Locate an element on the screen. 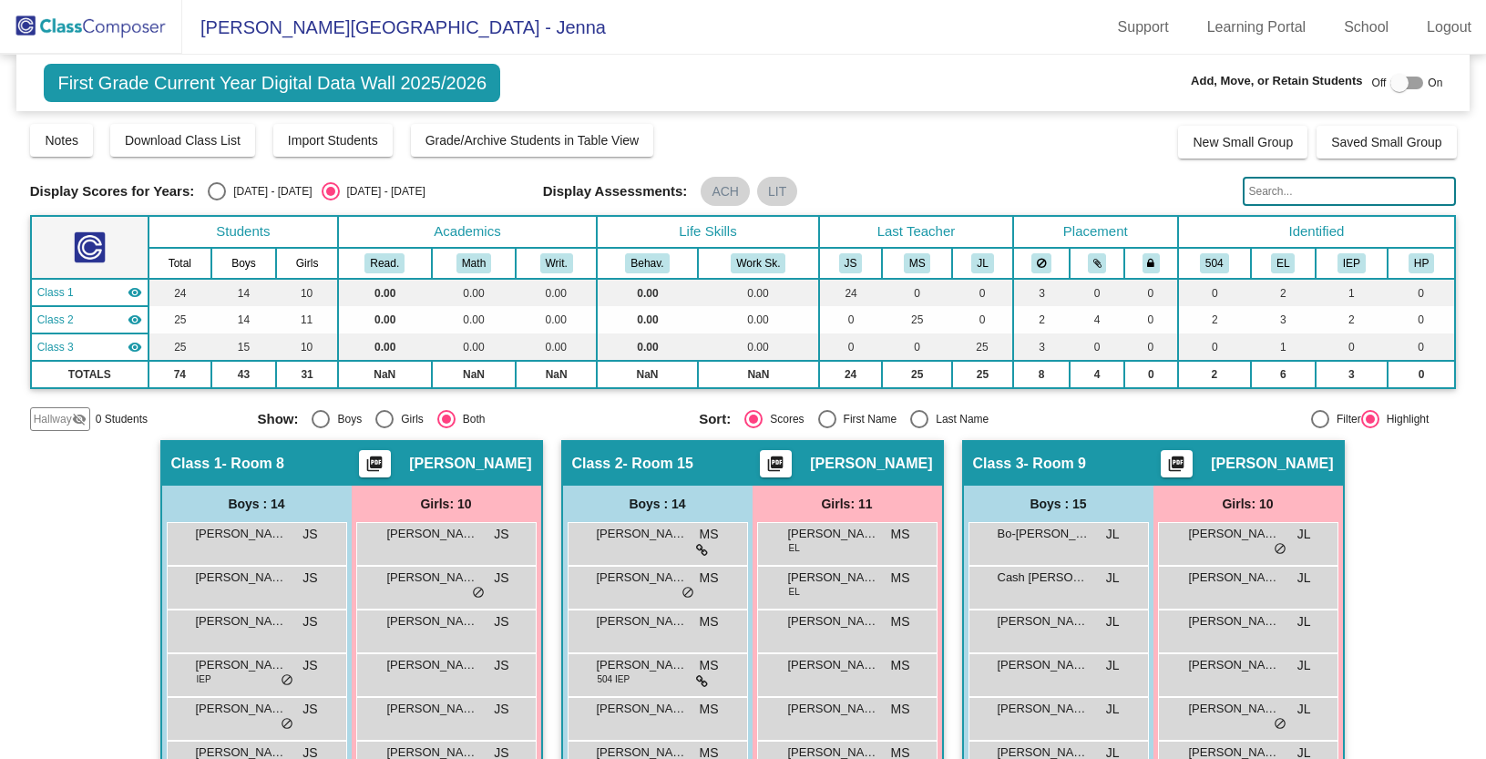 The height and width of the screenshot is (759, 1486). div: Both is located at coordinates (470, 419).